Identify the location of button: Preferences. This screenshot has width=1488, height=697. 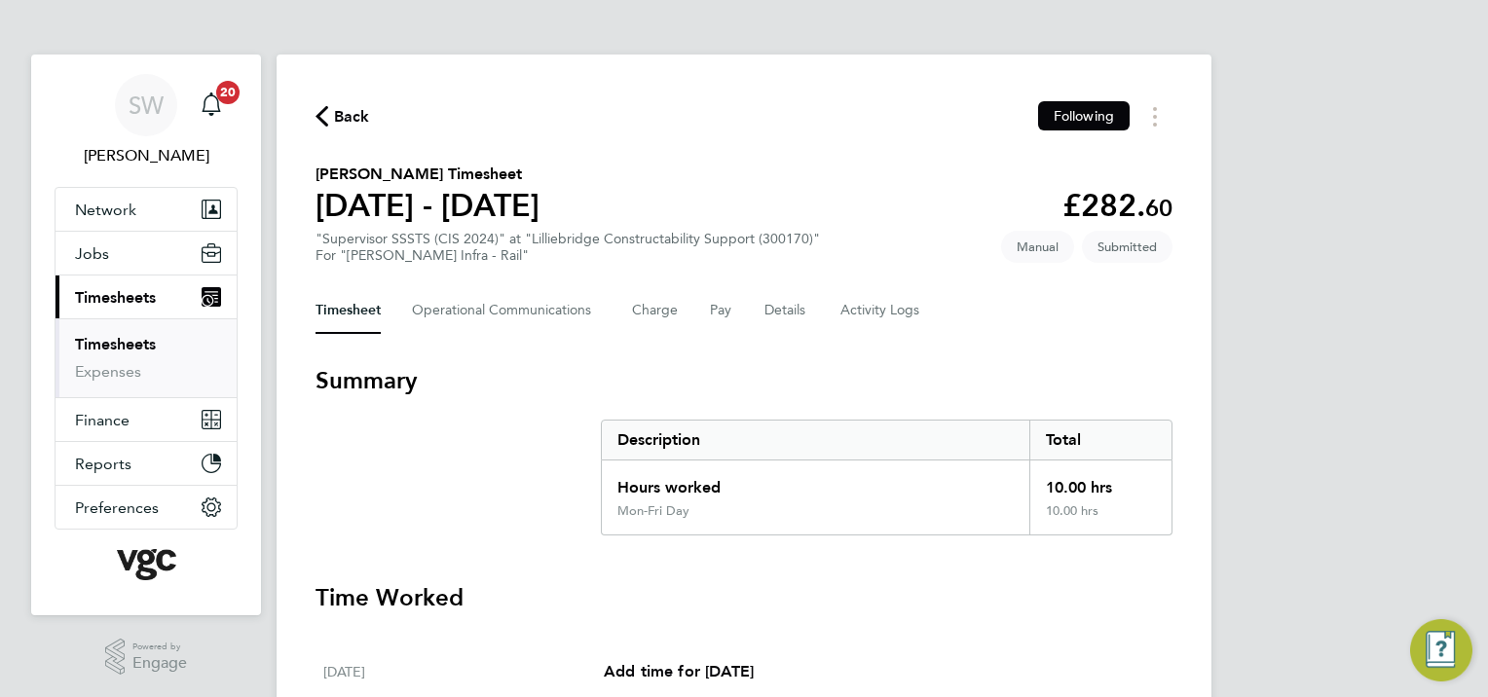
(146, 507).